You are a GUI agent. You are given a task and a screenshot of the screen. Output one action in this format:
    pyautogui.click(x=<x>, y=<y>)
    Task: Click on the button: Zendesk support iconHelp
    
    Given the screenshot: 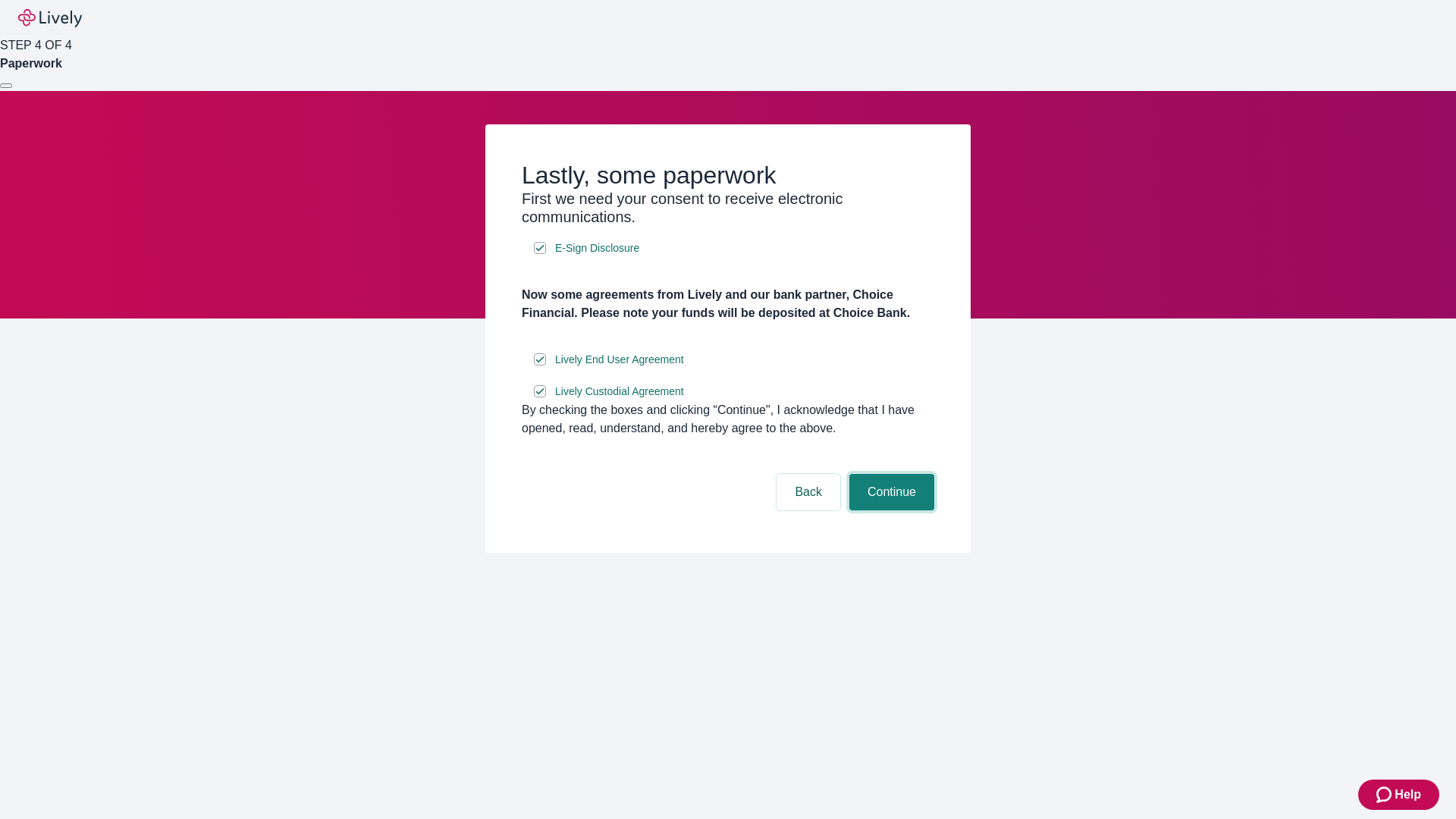 What is the action you would take?
    pyautogui.click(x=1399, y=795)
    